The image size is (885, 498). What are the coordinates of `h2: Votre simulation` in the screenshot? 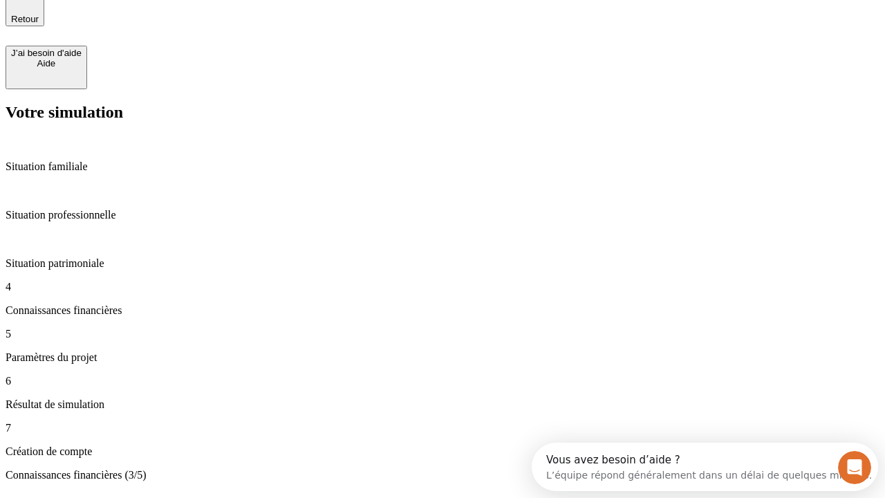 It's located at (442, 112).